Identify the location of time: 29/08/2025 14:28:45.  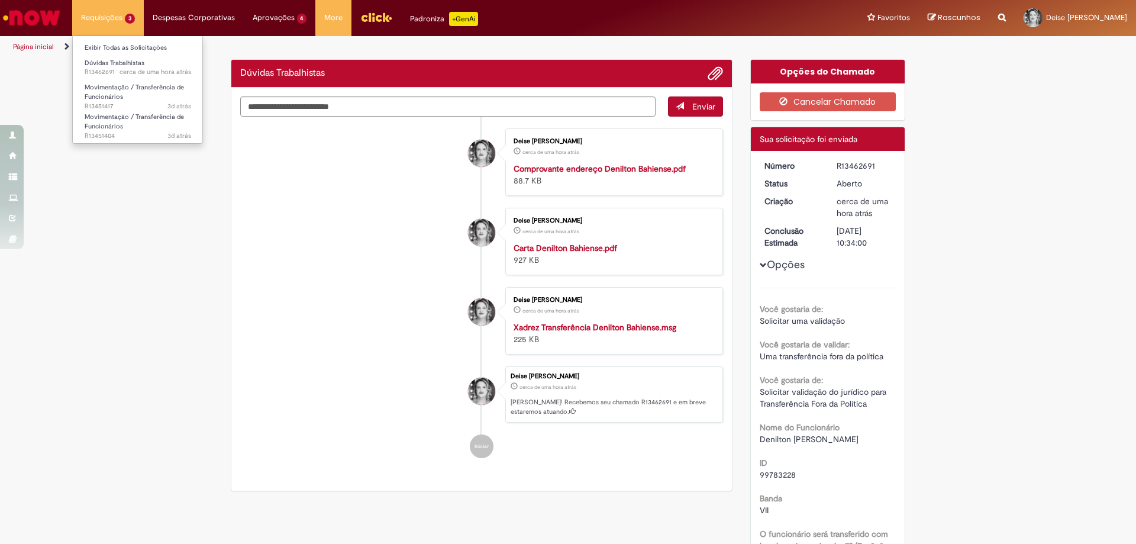
(551, 311).